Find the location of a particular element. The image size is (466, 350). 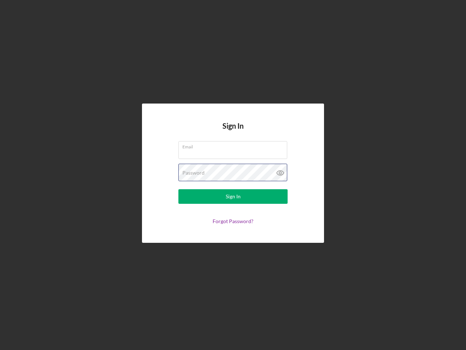

label: Email is located at coordinates (235, 145).